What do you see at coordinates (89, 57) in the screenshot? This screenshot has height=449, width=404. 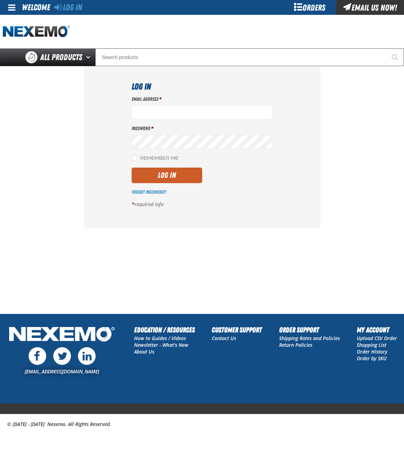 I see `button: Open All Products pages` at bounding box center [89, 57].